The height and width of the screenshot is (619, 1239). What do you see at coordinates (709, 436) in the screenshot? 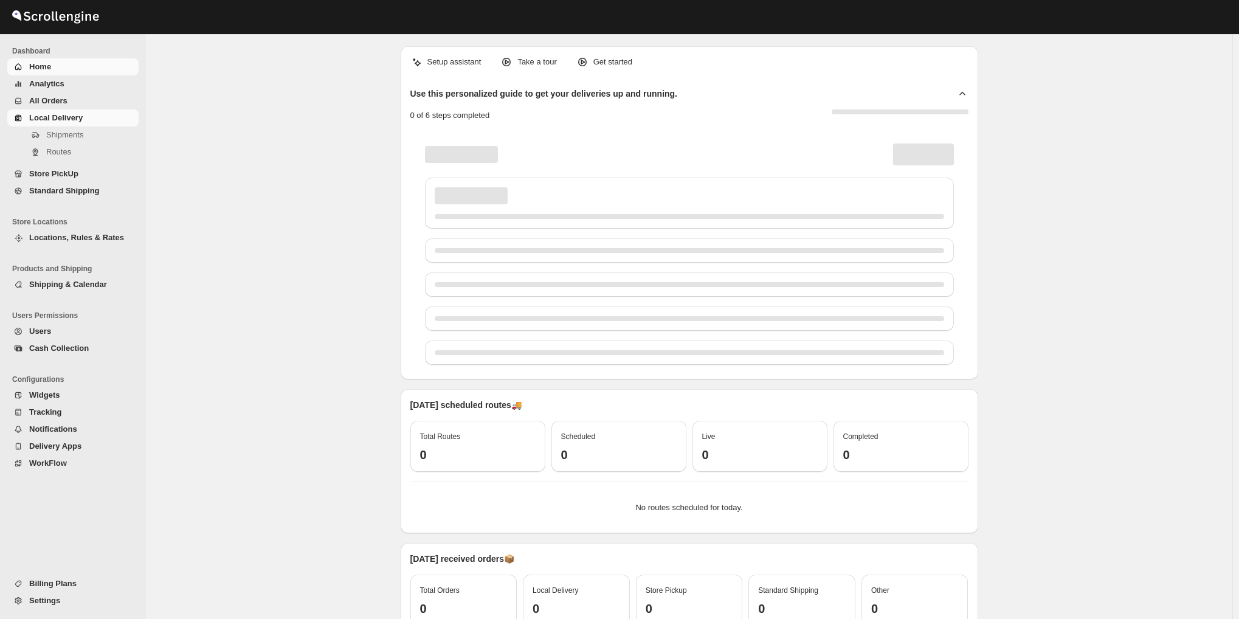
I see `span: Live` at bounding box center [709, 436].